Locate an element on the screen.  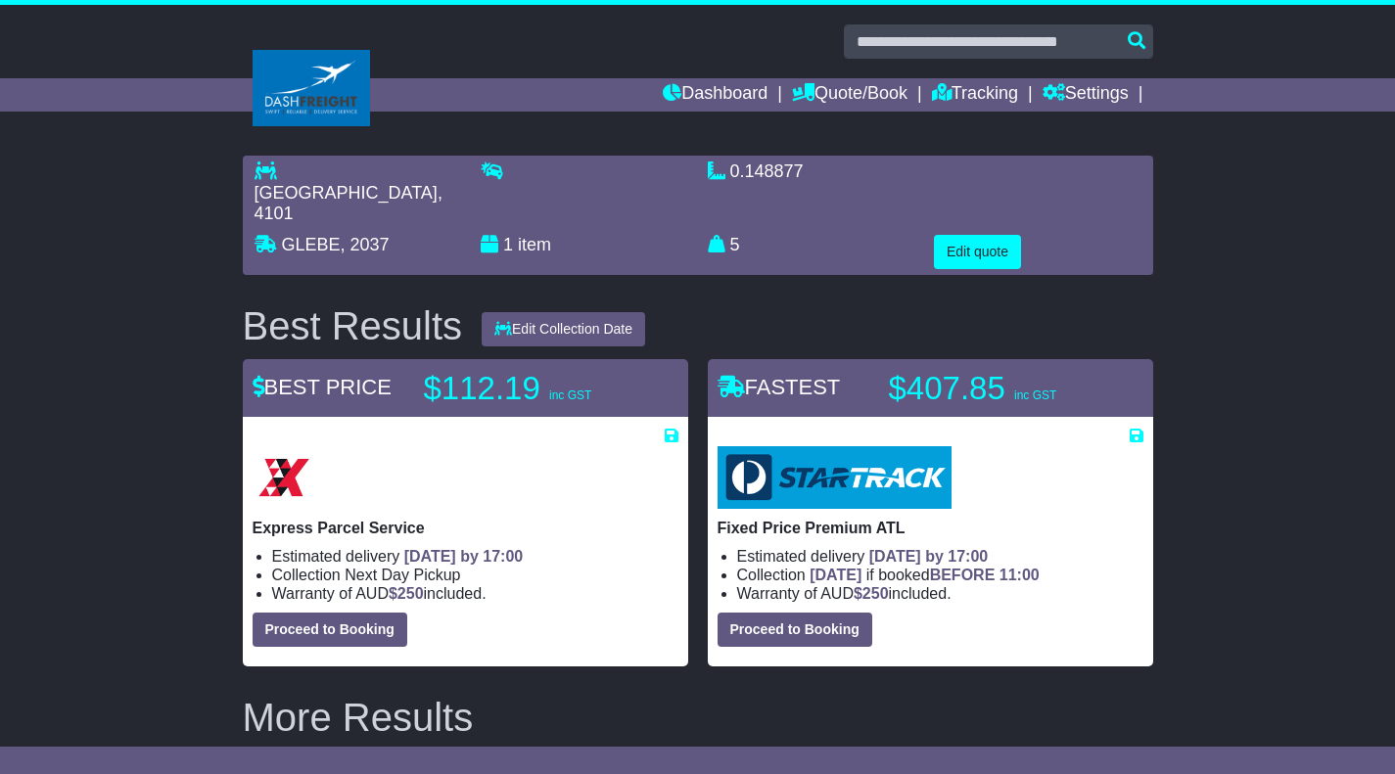
span: 5 is located at coordinates (735, 245).